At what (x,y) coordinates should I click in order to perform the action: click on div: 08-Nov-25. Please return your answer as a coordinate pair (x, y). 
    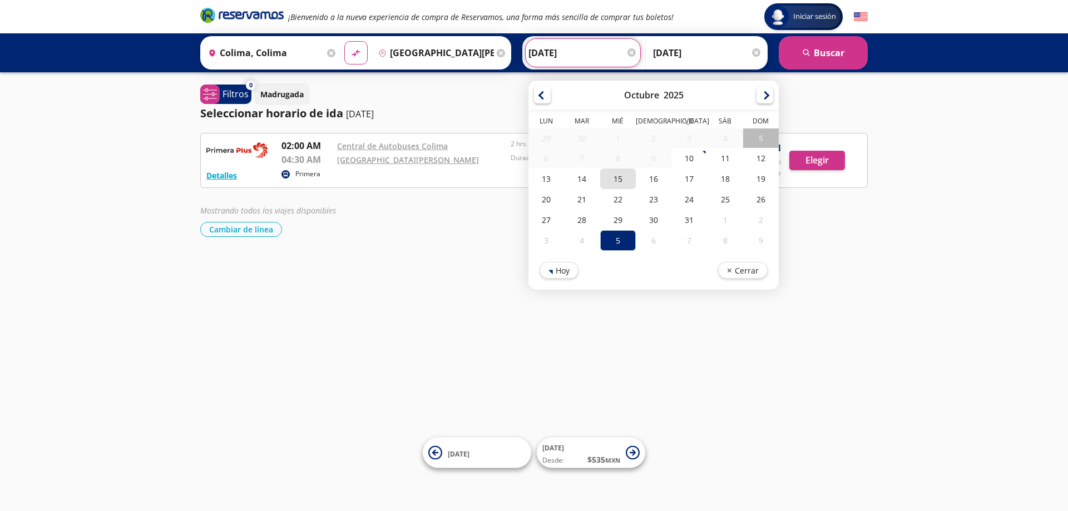
    Looking at the image, I should click on (725, 240).